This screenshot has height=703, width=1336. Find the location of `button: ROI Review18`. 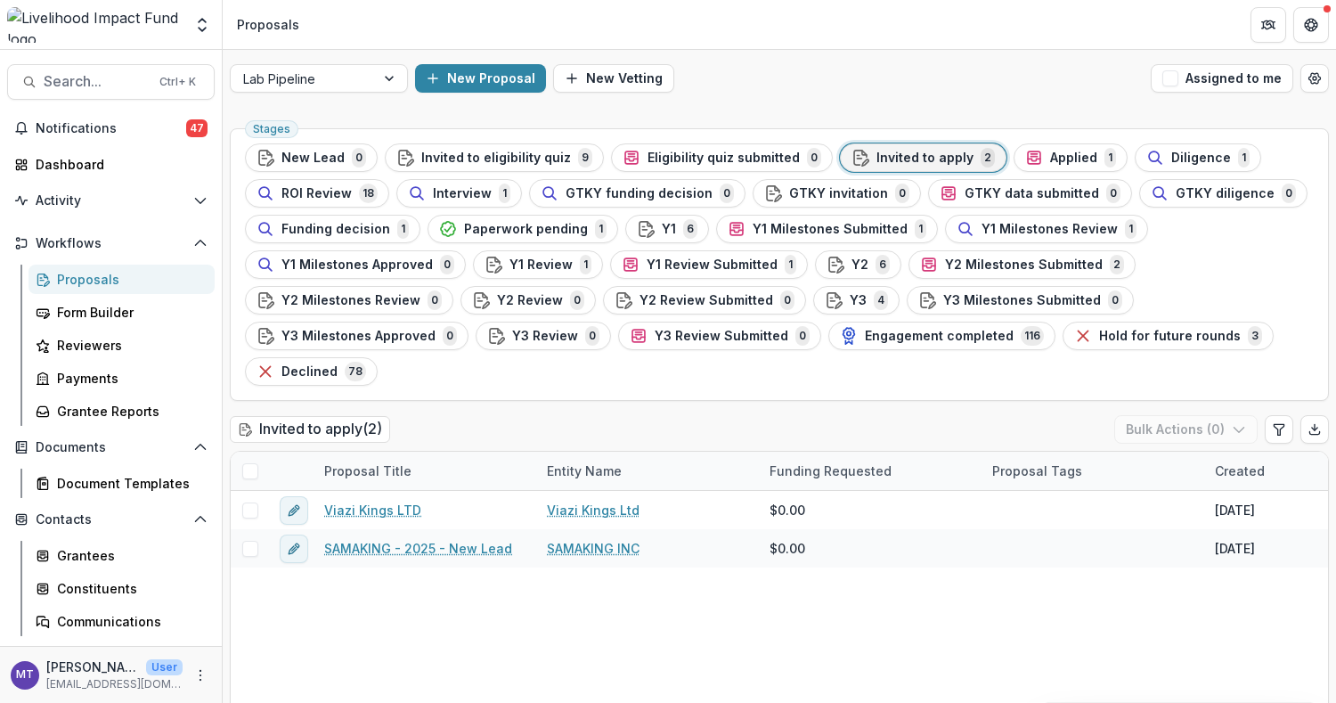

button: ROI Review18 is located at coordinates (317, 193).